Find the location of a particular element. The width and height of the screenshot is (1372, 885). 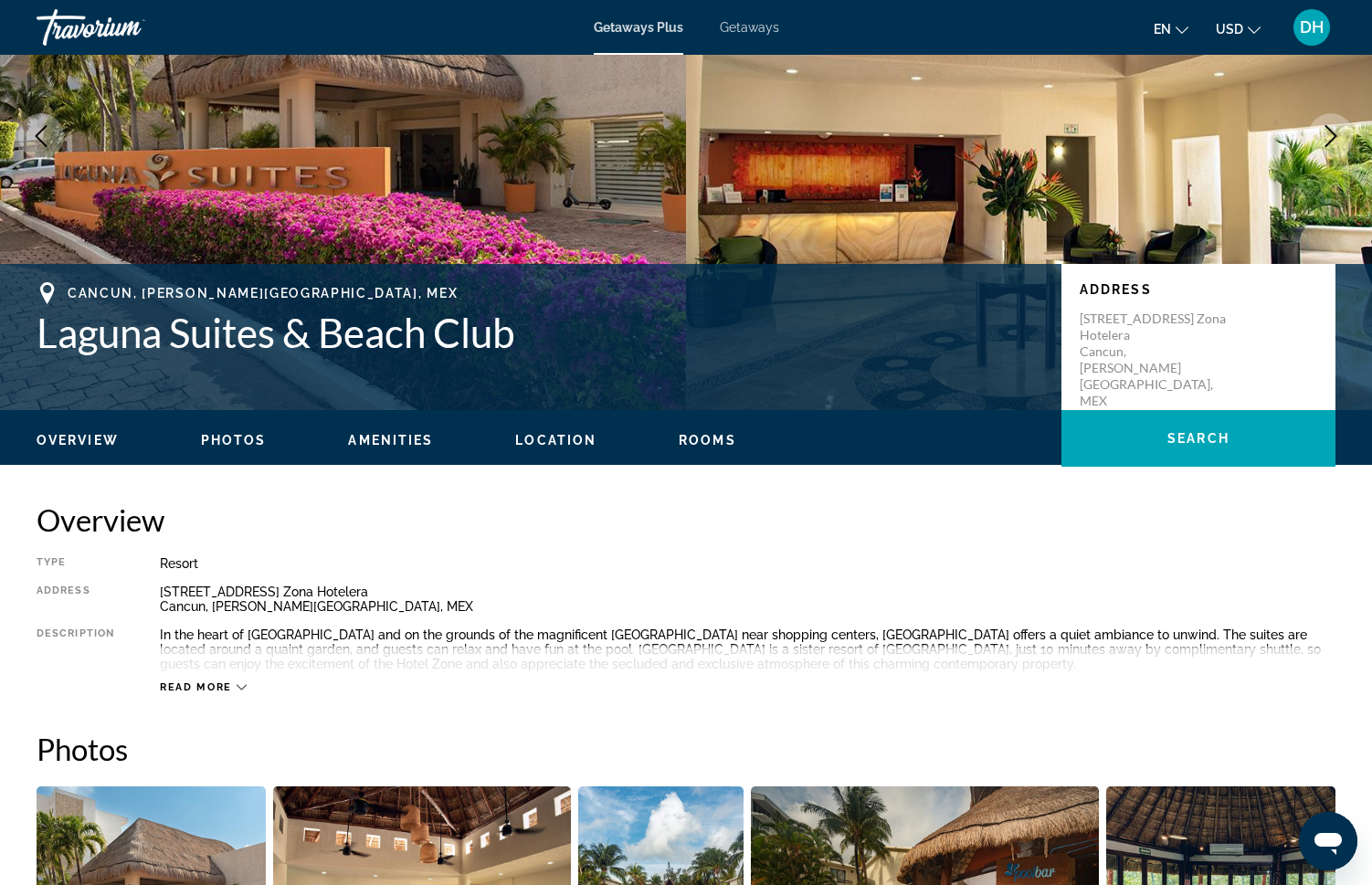

div: Address is located at coordinates (75, 599).